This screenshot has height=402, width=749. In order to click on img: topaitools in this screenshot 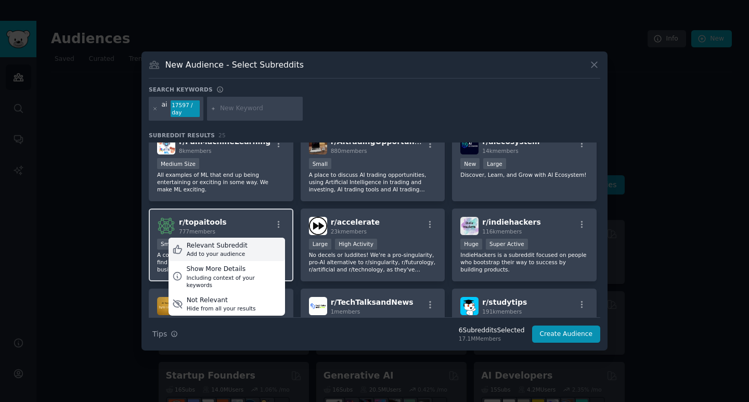, I will do `click(166, 226)`.